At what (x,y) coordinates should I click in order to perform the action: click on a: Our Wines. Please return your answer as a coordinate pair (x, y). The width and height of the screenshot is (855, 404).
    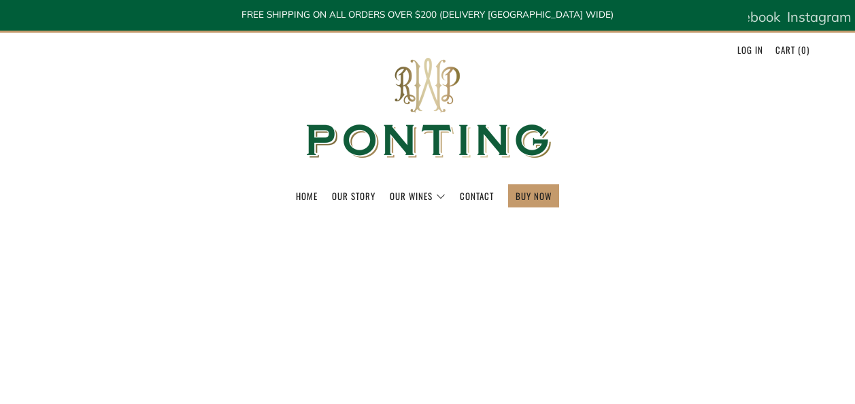
    Looking at the image, I should click on (418, 196).